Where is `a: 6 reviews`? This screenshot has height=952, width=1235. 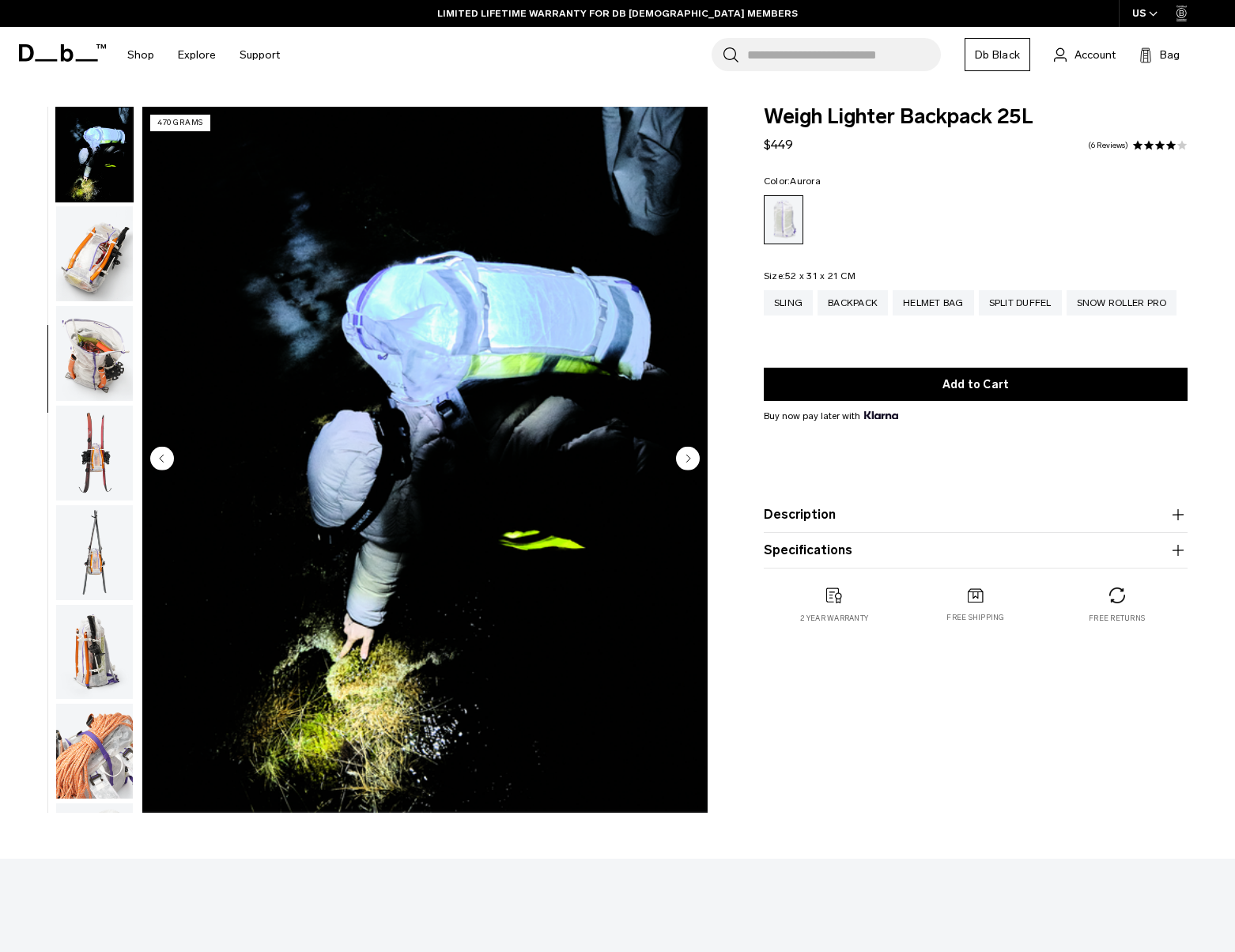 a: 6 reviews is located at coordinates (1108, 146).